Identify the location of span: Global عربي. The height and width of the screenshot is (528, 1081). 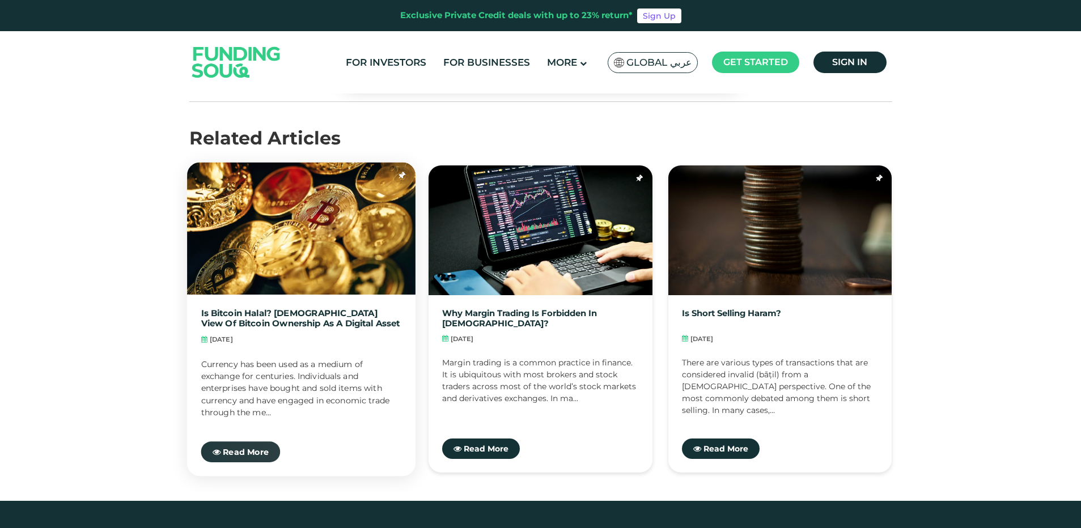
(658, 62).